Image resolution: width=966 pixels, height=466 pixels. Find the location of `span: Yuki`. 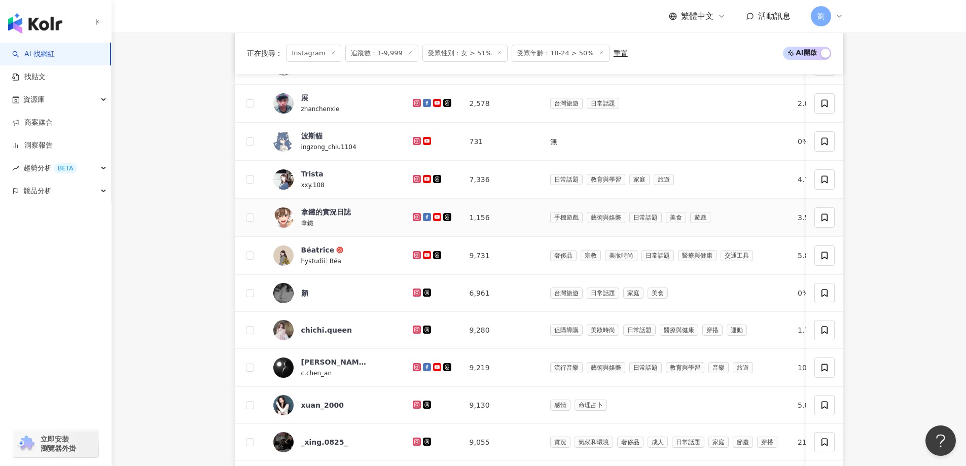

span: Yuki is located at coordinates (307, 71).